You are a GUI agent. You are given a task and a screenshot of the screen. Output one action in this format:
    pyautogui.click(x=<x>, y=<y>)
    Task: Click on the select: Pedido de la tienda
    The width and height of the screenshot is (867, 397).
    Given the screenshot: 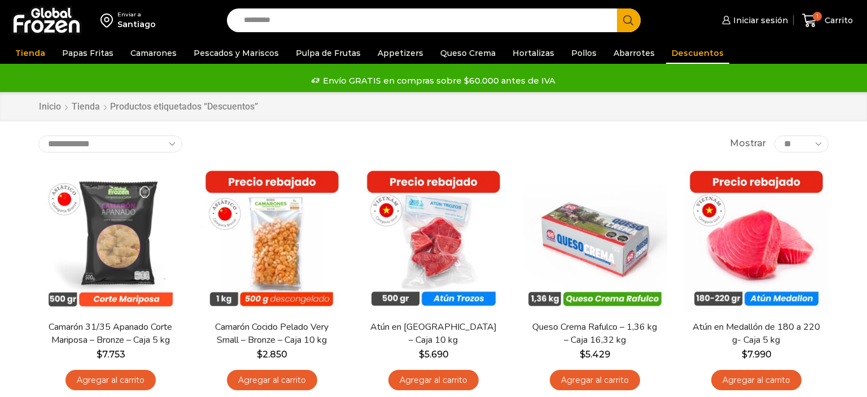 What is the action you would take?
    pyautogui.click(x=110, y=144)
    